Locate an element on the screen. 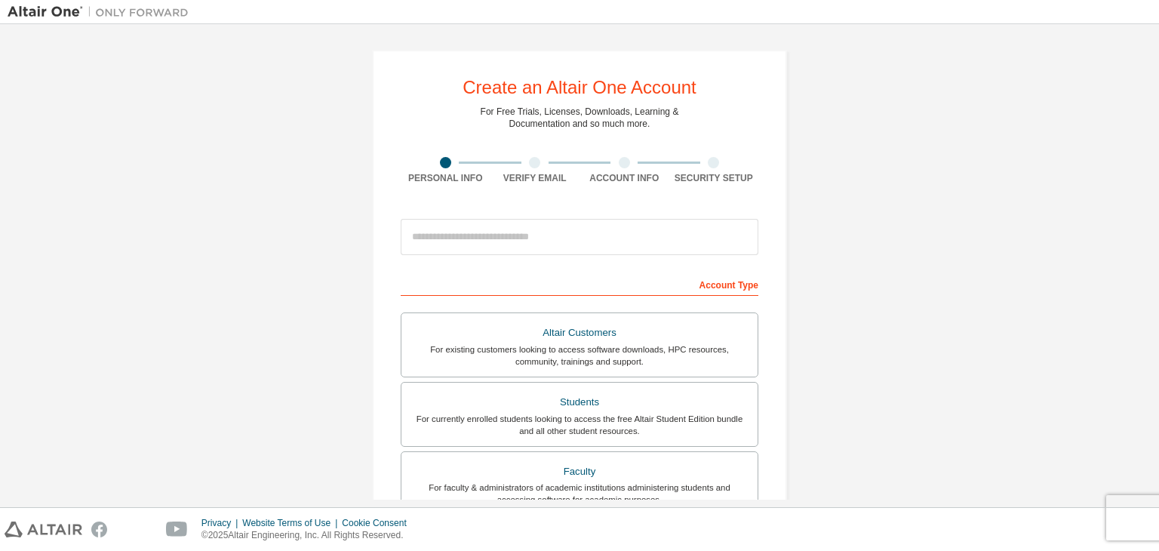 This screenshot has width=1159, height=551. div: Account Type is located at coordinates (580, 284).